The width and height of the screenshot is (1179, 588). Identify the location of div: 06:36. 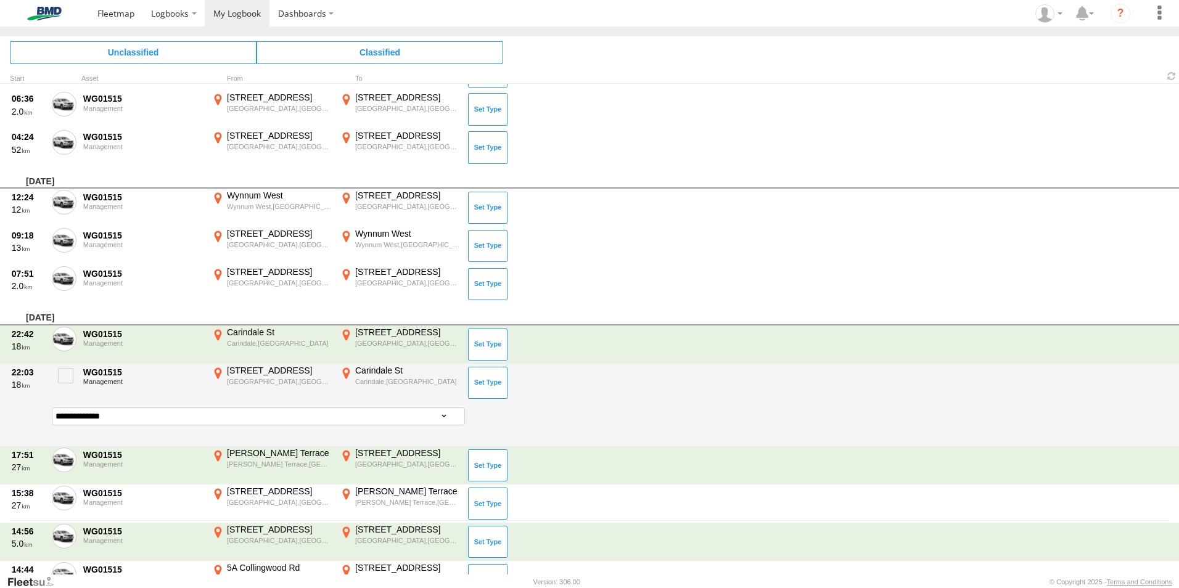
(28, 99).